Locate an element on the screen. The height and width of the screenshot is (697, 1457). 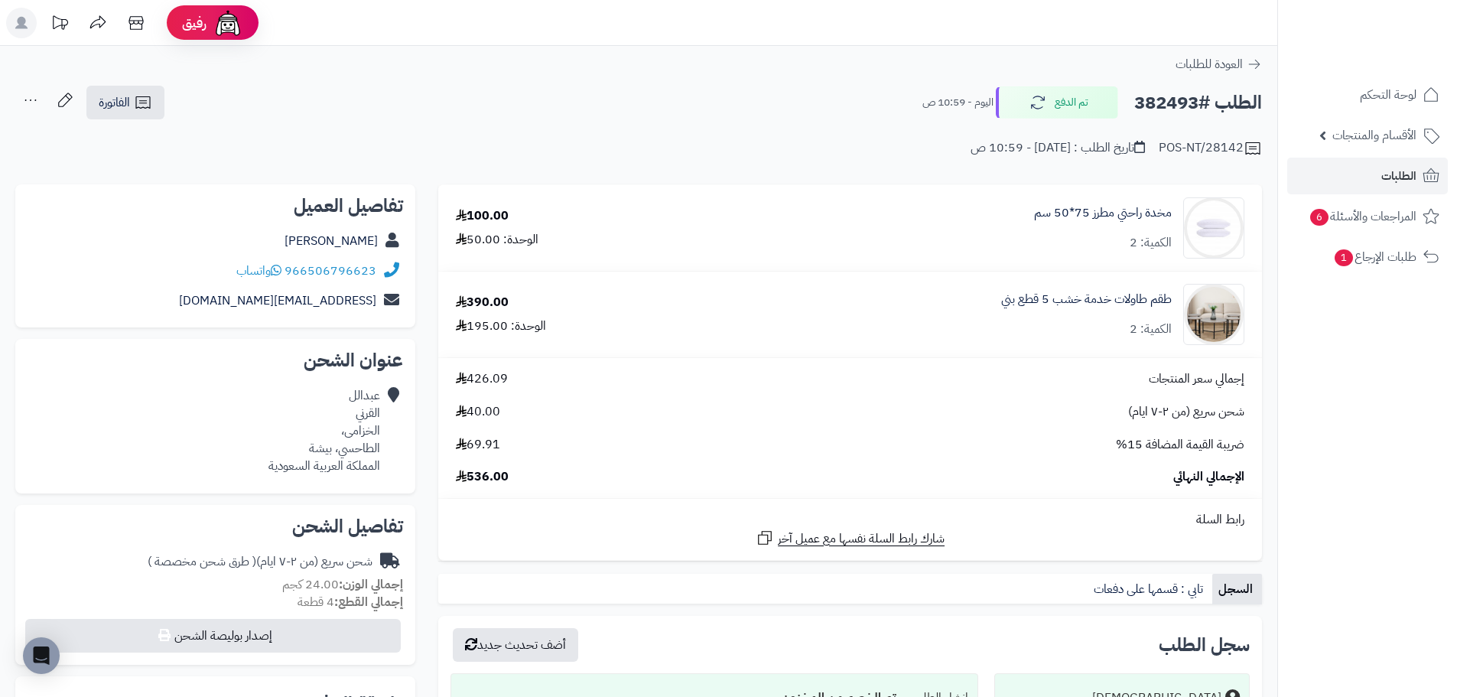
strong: إجمالي الوزن: is located at coordinates (371, 584).